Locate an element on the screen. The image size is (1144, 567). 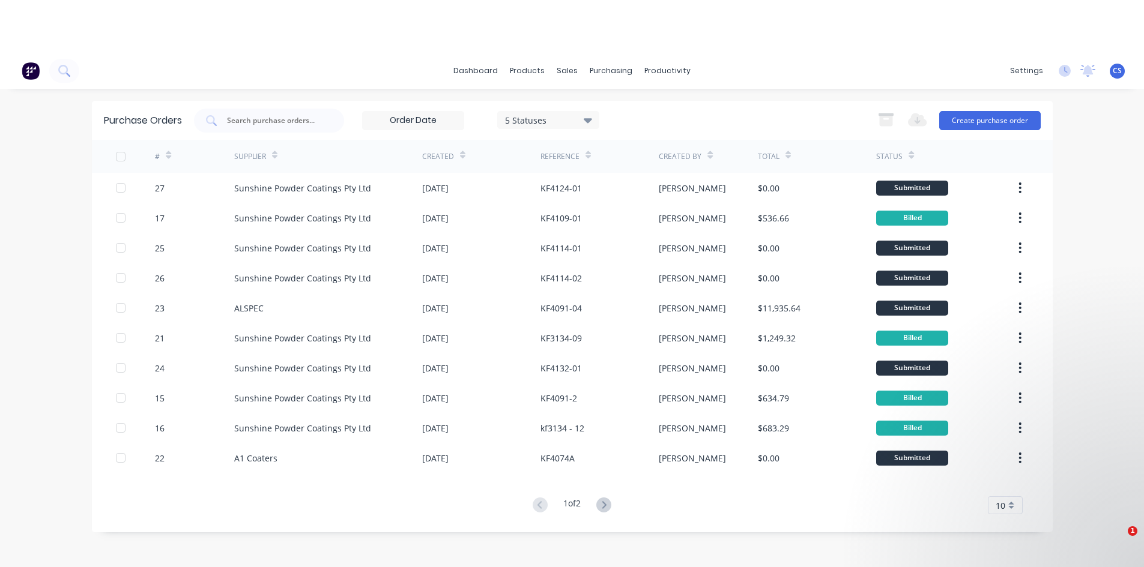
div: A1 Coaters is located at coordinates (256, 458).